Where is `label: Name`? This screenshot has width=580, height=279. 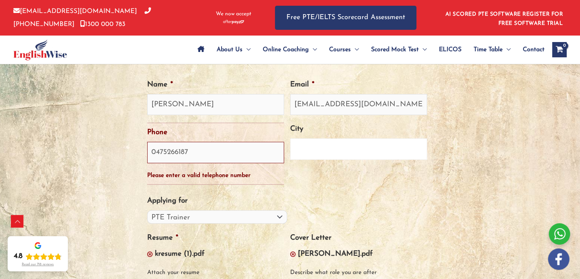
label: Name is located at coordinates (160, 85).